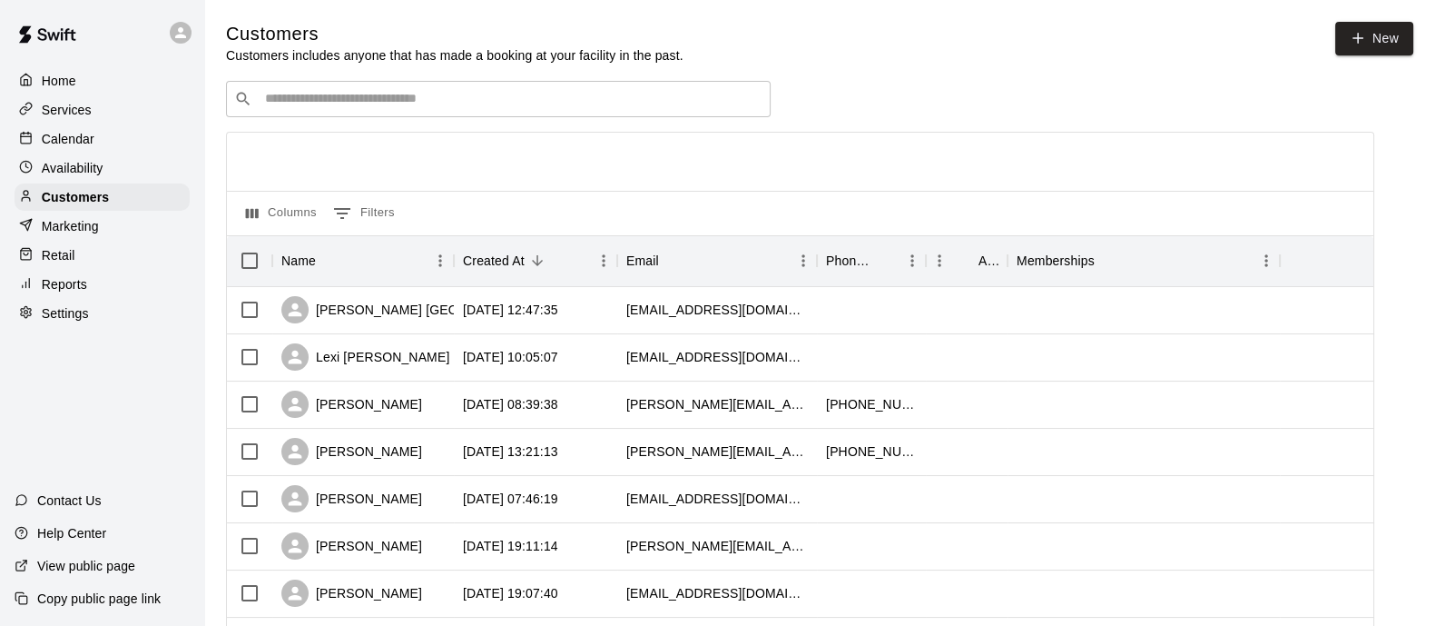  Describe the element at coordinates (872, 451) in the screenshot. I see `div: +19705896555` at that location.